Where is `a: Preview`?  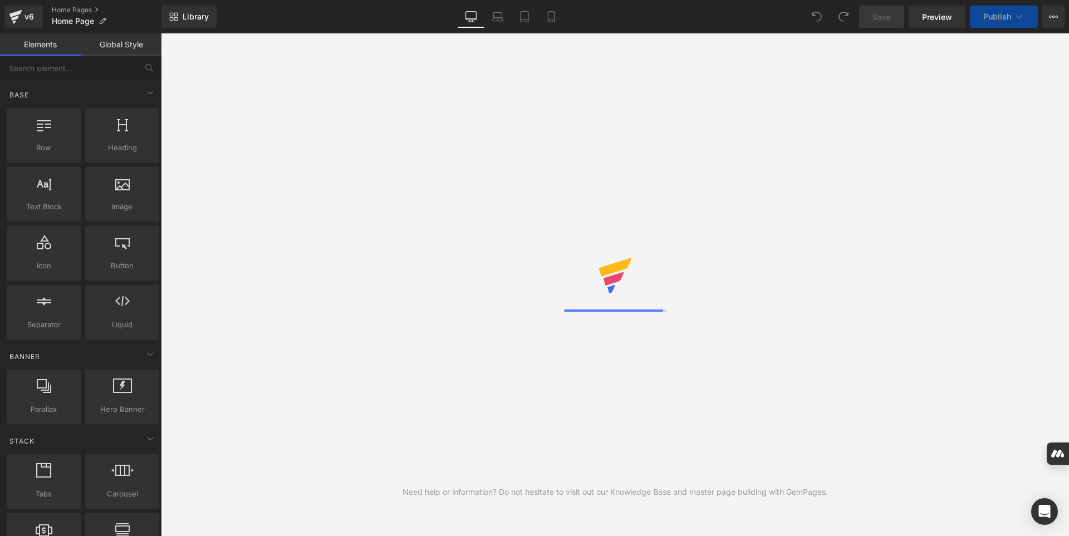
a: Preview is located at coordinates (937, 17).